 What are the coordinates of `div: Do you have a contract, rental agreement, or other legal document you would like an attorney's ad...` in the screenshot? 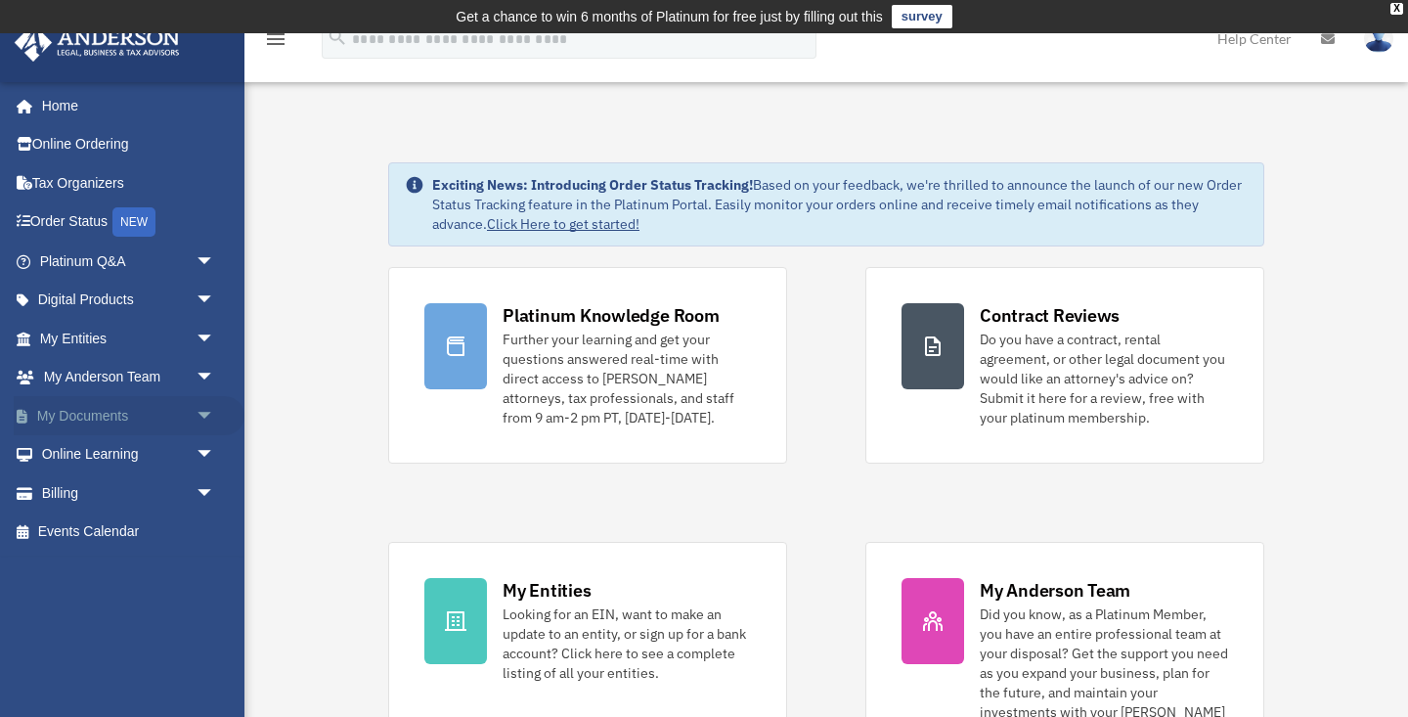 It's located at (1104, 378).